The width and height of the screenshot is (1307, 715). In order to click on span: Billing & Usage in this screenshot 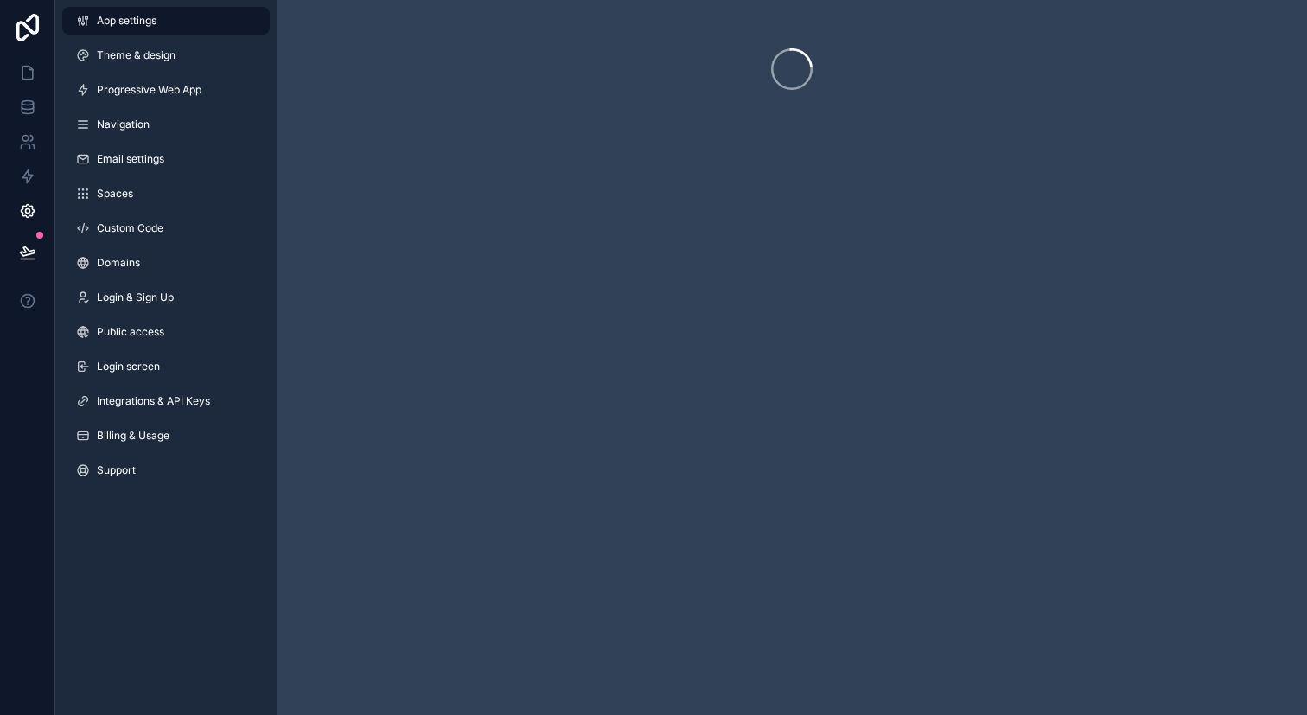, I will do `click(133, 436)`.